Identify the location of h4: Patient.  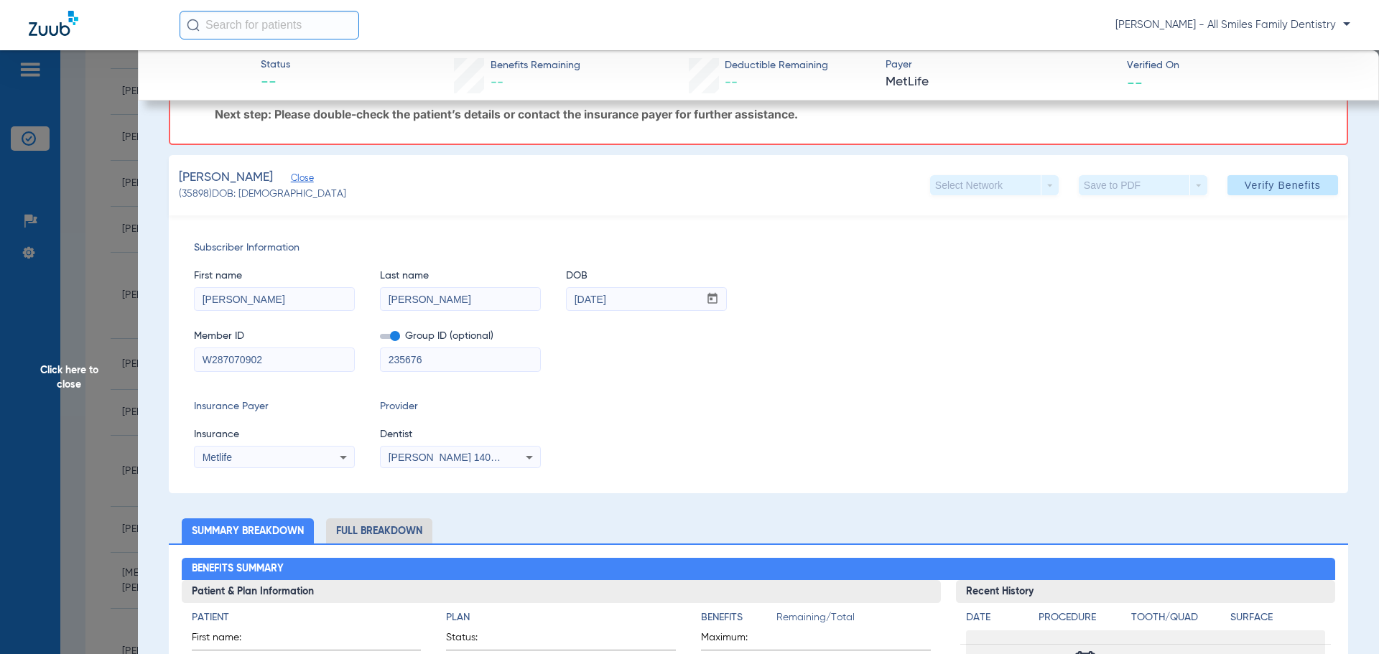
(307, 618).